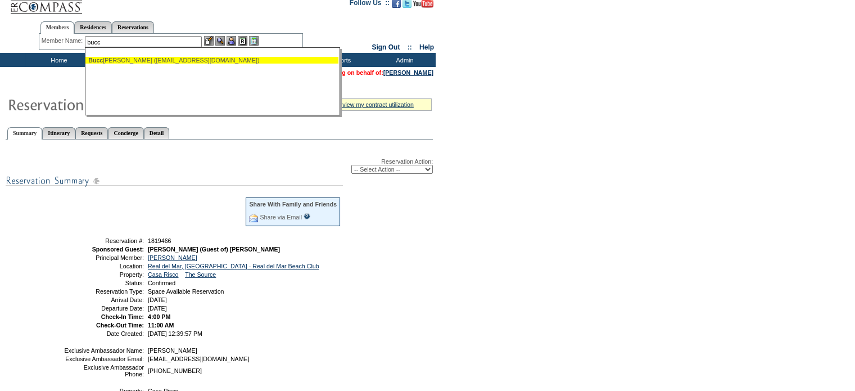 The height and width of the screenshot is (391, 855). Describe the element at coordinates (219, 166) in the screenshot. I see `div: Reservation Action:` at that location.